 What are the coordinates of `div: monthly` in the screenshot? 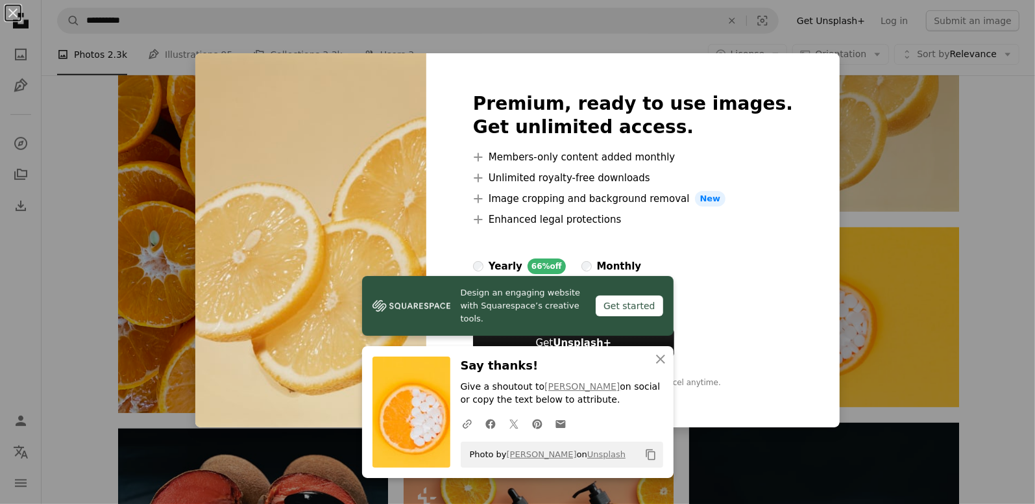 It's located at (619, 266).